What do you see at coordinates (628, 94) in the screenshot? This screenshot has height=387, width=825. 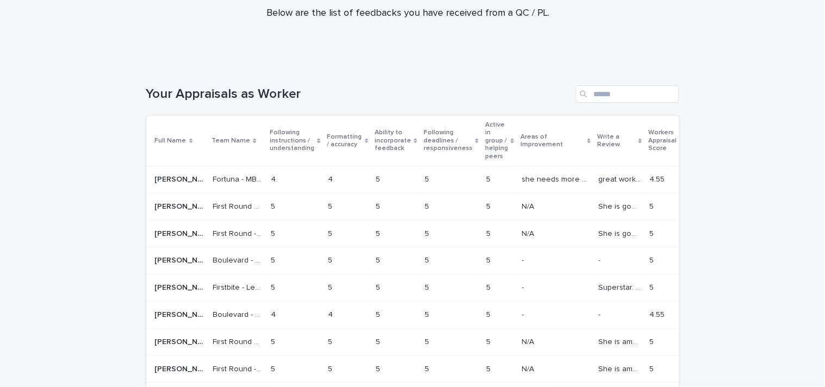 I see `div: Search` at bounding box center [628, 94].